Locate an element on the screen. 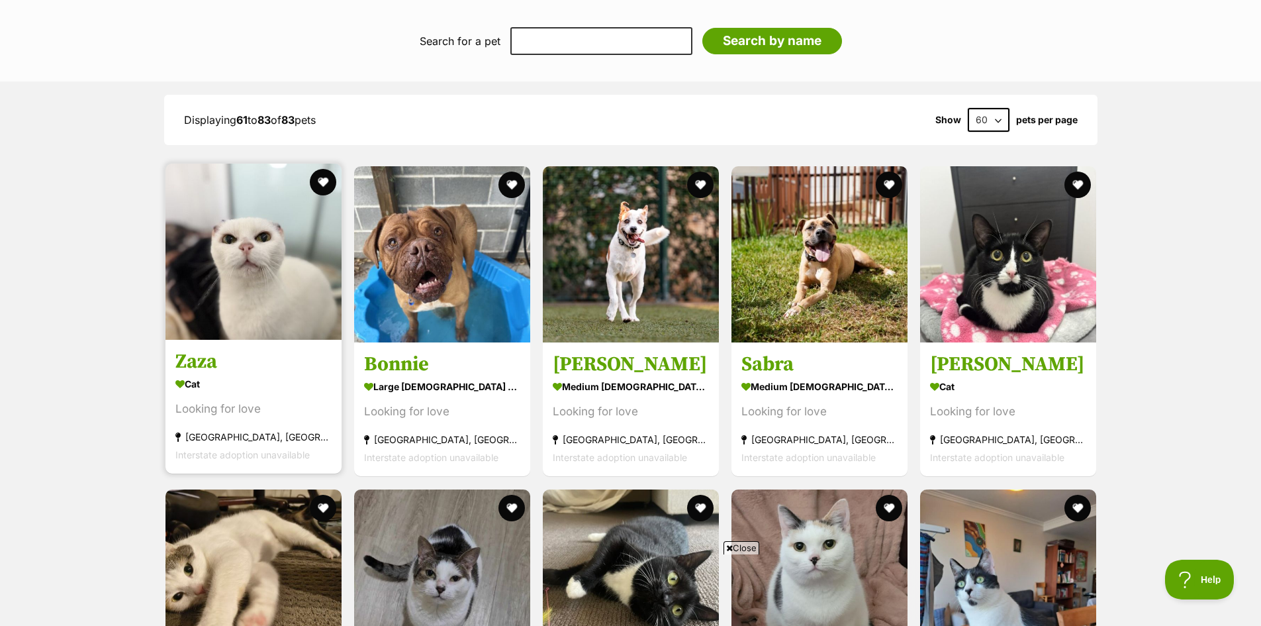 The width and height of the screenshot is (1261, 626). label: Search for a pet is located at coordinates (460, 41).